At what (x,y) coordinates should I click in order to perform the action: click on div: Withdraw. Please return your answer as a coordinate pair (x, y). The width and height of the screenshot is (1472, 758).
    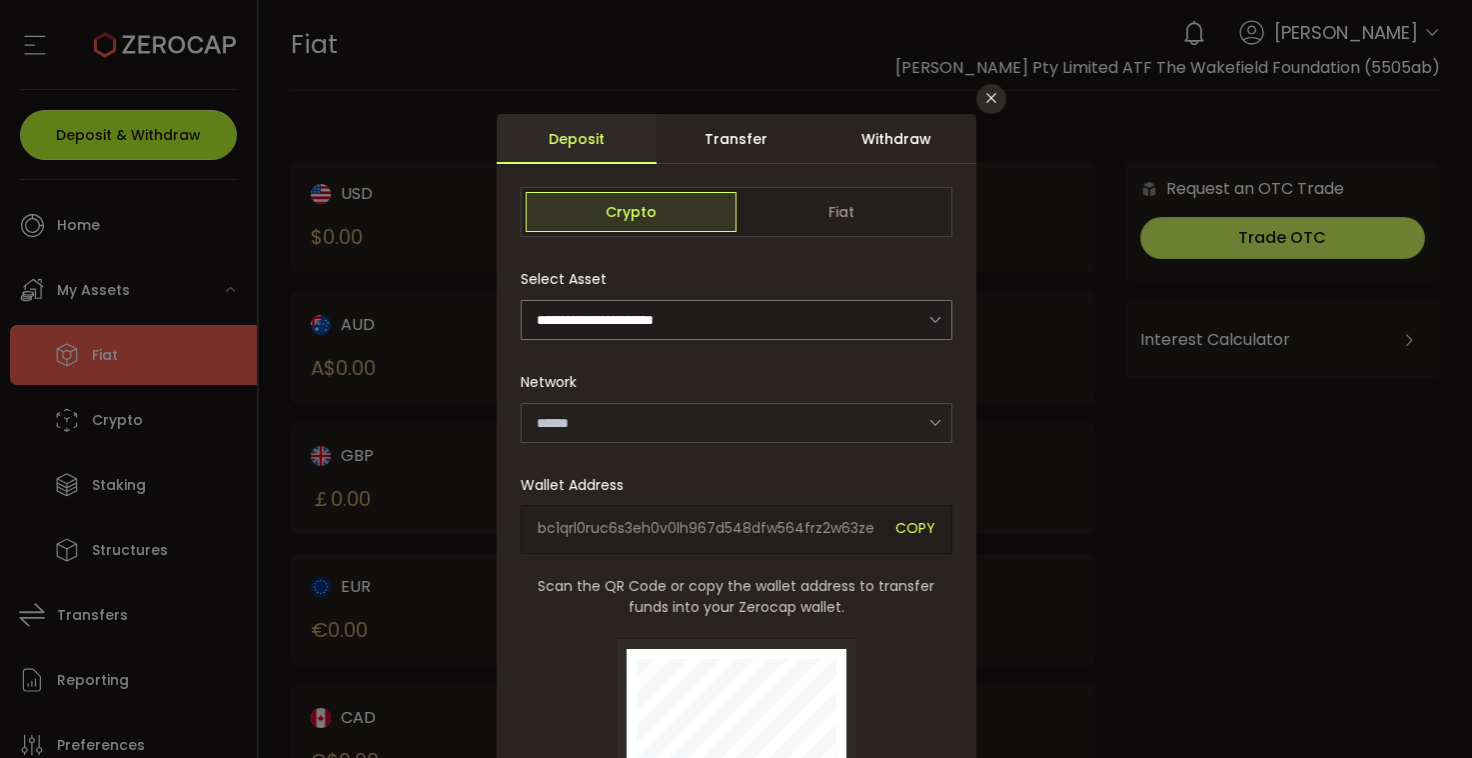
    Looking at the image, I should click on (896, 139).